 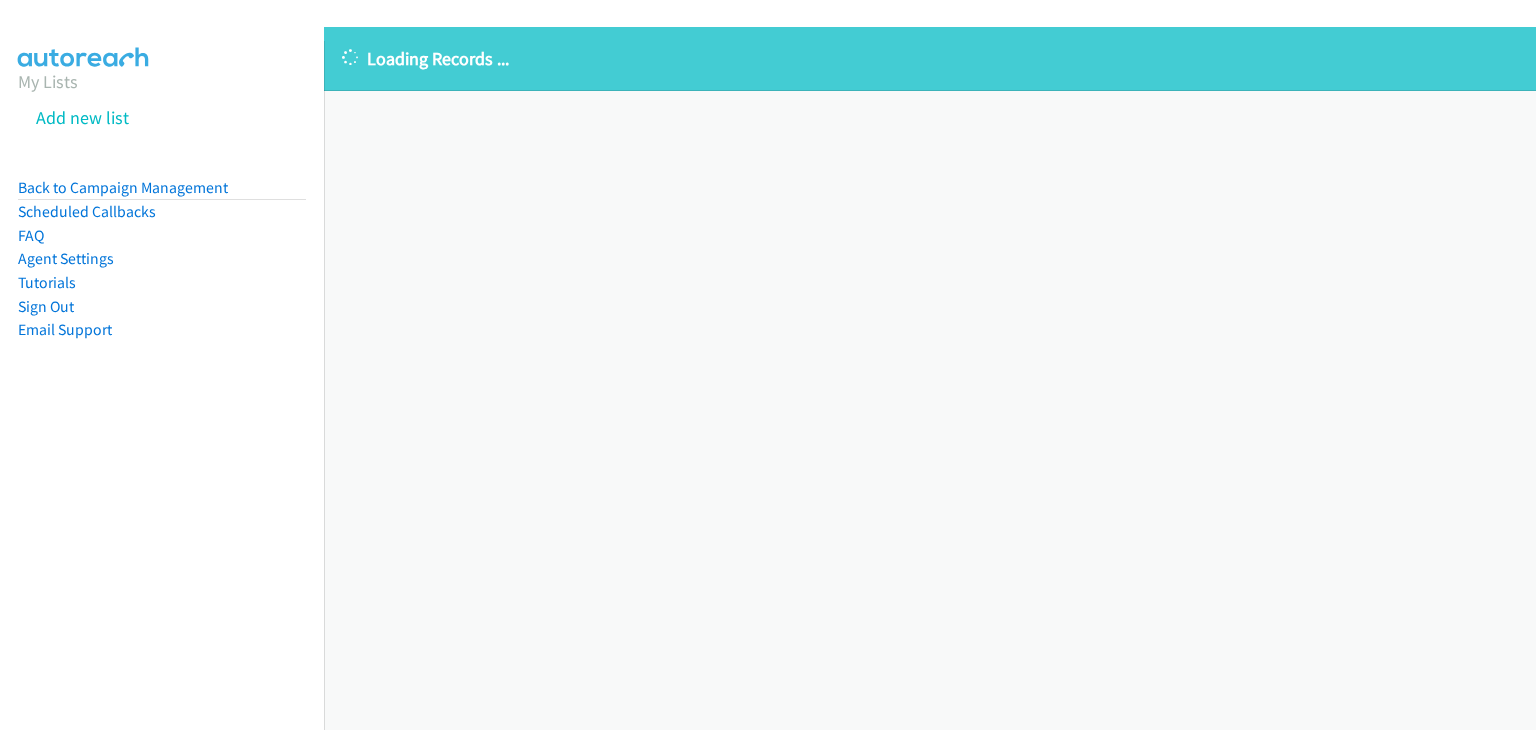 I want to click on a: Scheduled Callbacks, so click(x=87, y=211).